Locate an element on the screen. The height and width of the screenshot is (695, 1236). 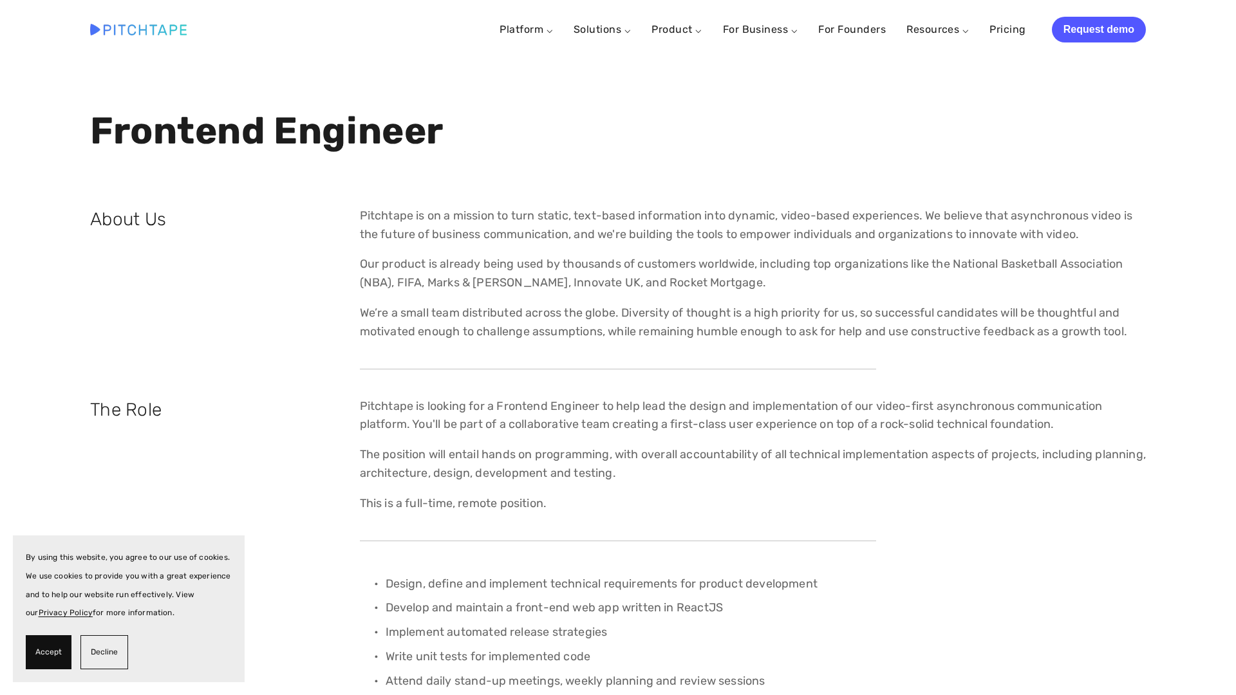
p: Our product is already being used by thousands of customers worldwide, including top organization... is located at coordinates (753, 274).